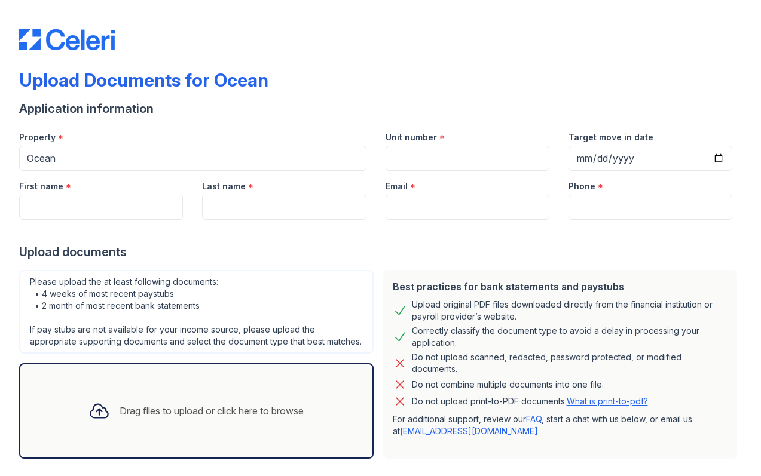 Image resolution: width=761 pixels, height=476 pixels. I want to click on div: Upload original PDF files downloaded directly from the financial institution or payroll provider’..., so click(570, 311).